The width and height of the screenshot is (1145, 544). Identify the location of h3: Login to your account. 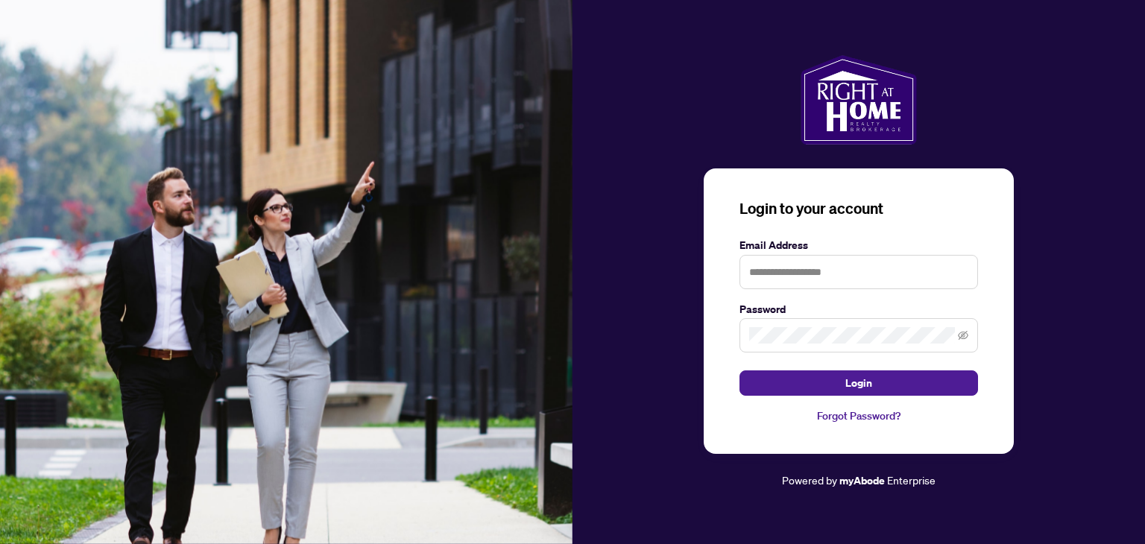
(859, 209).